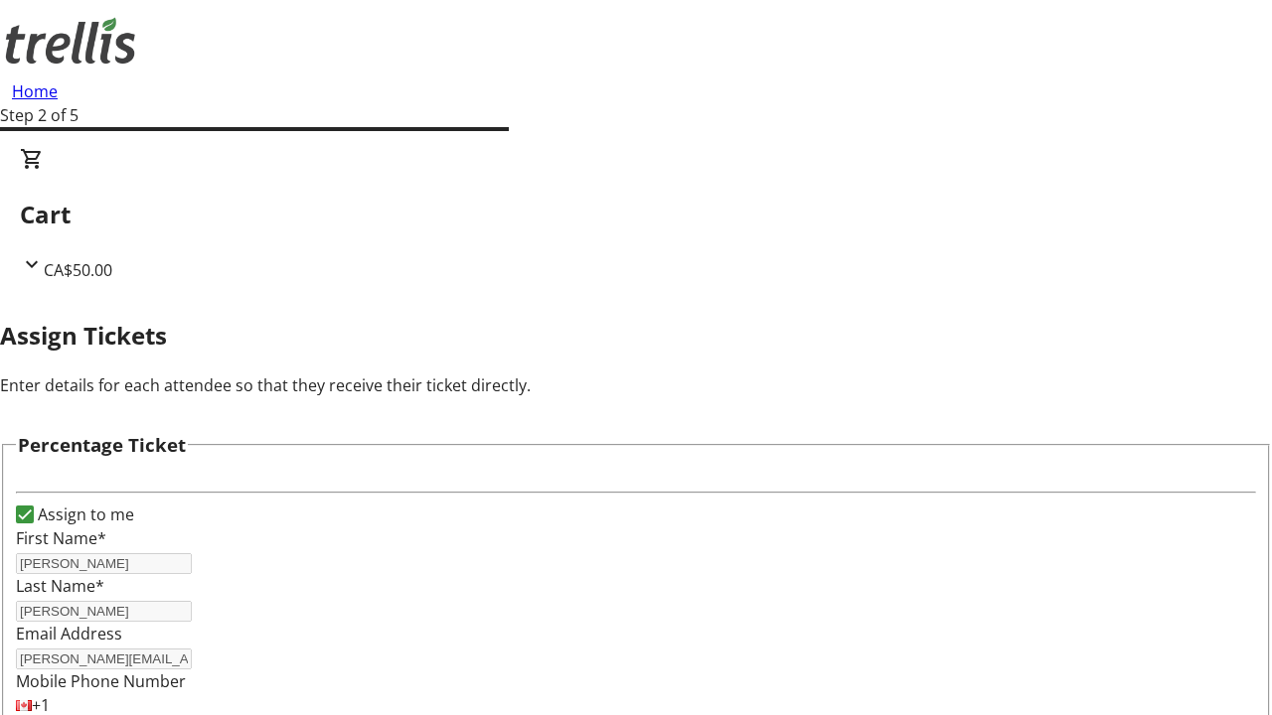 The image size is (1272, 715). Describe the element at coordinates (77, 270) in the screenshot. I see `span: CA$50.00` at that location.